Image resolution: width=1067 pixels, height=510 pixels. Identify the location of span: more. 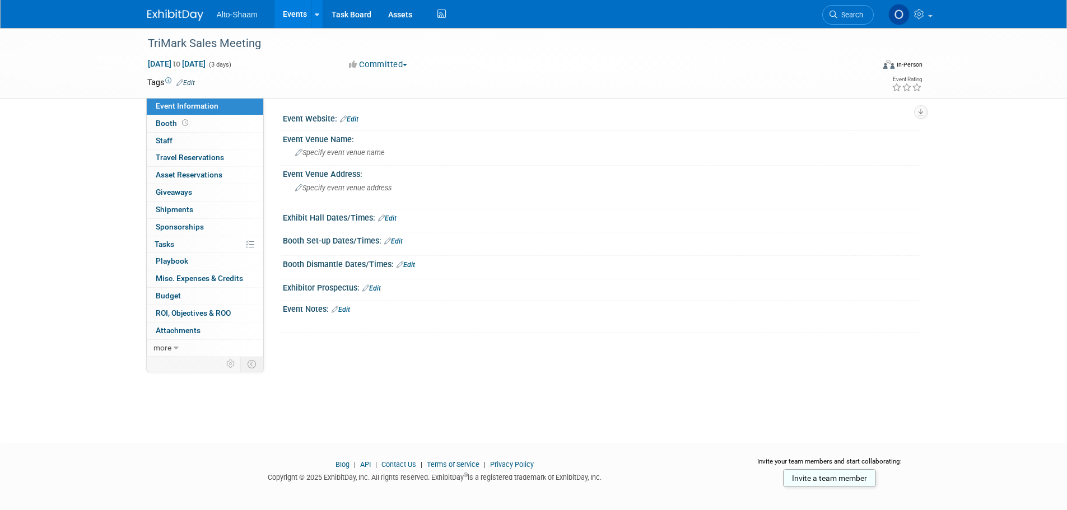
(162, 348).